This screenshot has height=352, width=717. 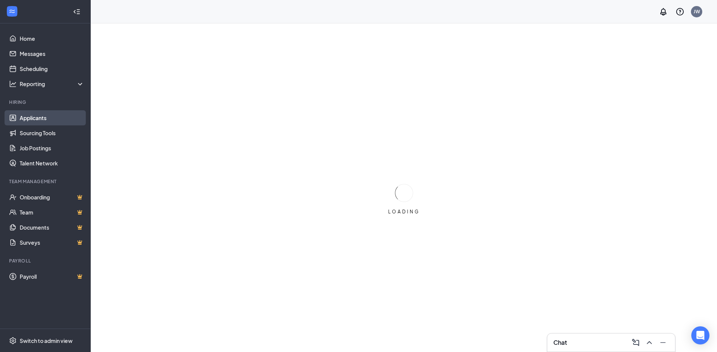 I want to click on h3: Chat, so click(x=560, y=343).